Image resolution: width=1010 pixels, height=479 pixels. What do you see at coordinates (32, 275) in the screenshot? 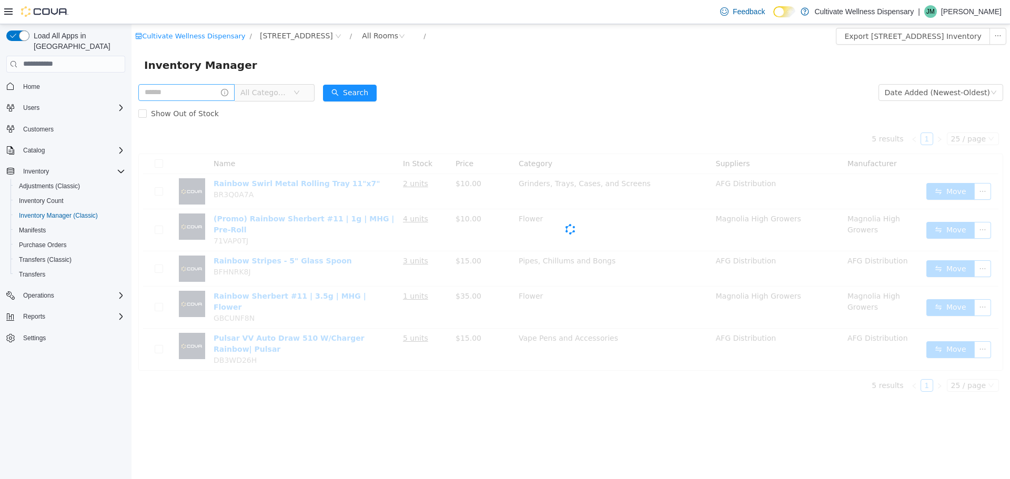
I see `a: Transfers` at bounding box center [32, 275].